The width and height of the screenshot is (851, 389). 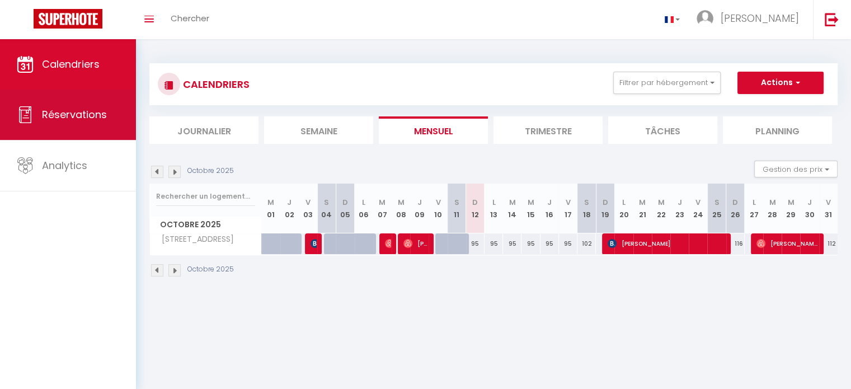 I want to click on li: Mensuel, so click(x=433, y=130).